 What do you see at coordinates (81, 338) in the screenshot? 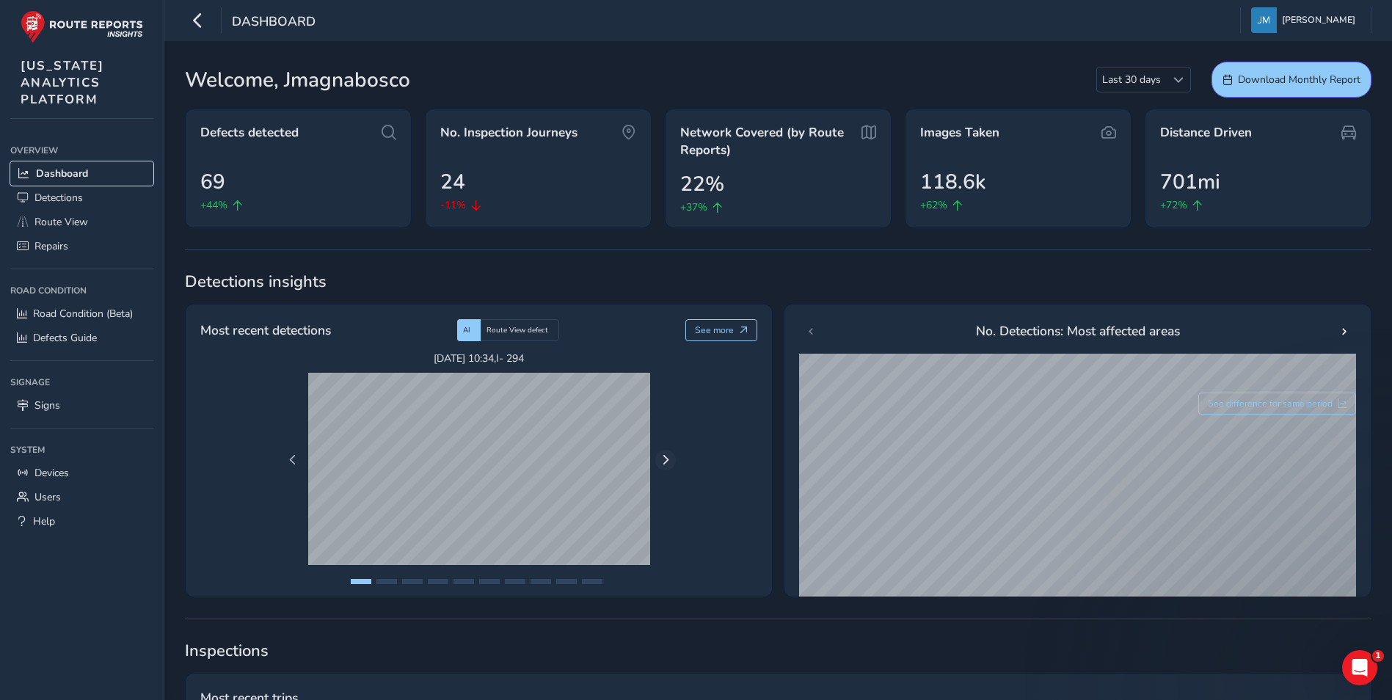
I see `a: Defects Guide` at bounding box center [81, 338].